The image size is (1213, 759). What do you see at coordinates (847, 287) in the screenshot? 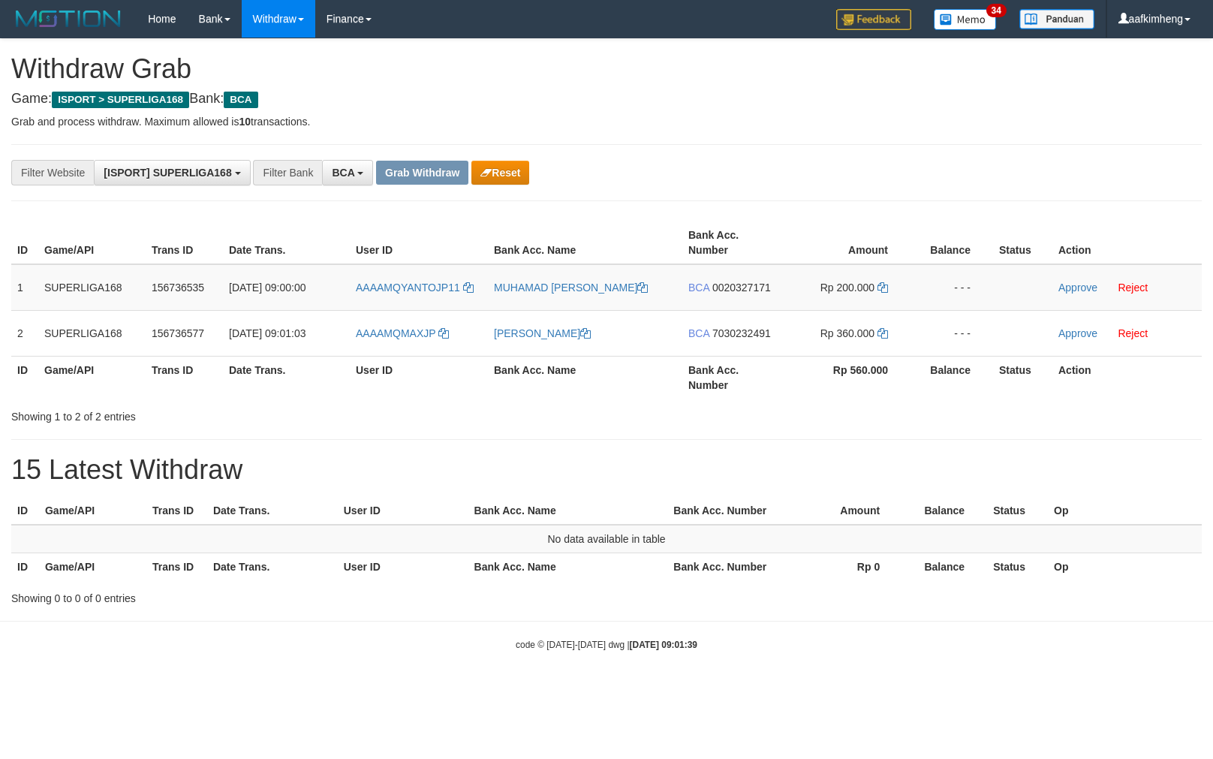
I see `span: Rp 200.000` at bounding box center [847, 287].